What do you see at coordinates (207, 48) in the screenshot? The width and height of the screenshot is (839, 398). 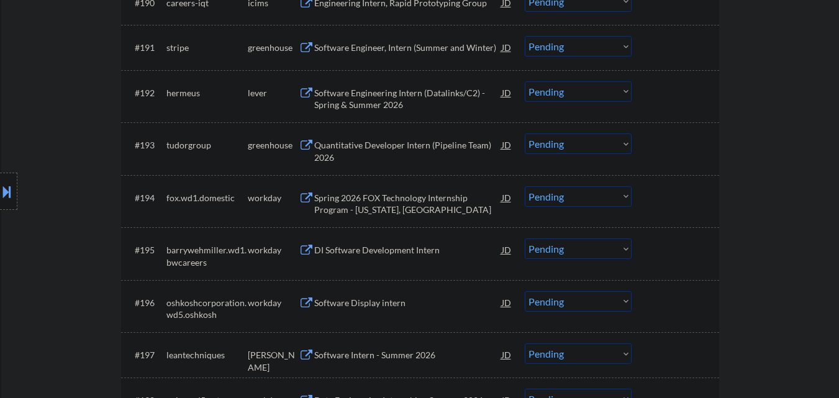 I see `div: stripe` at bounding box center [207, 48].